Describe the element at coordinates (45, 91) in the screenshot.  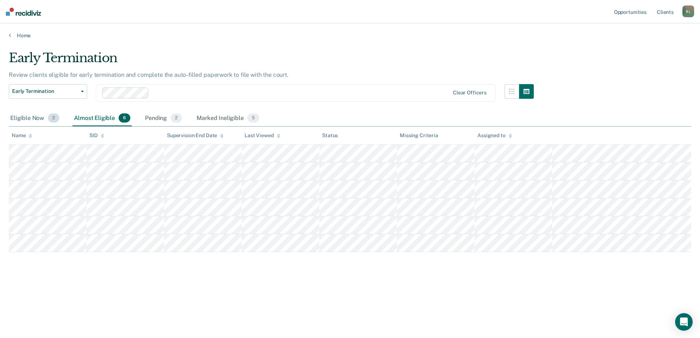
I see `span: Early Termination` at that location.